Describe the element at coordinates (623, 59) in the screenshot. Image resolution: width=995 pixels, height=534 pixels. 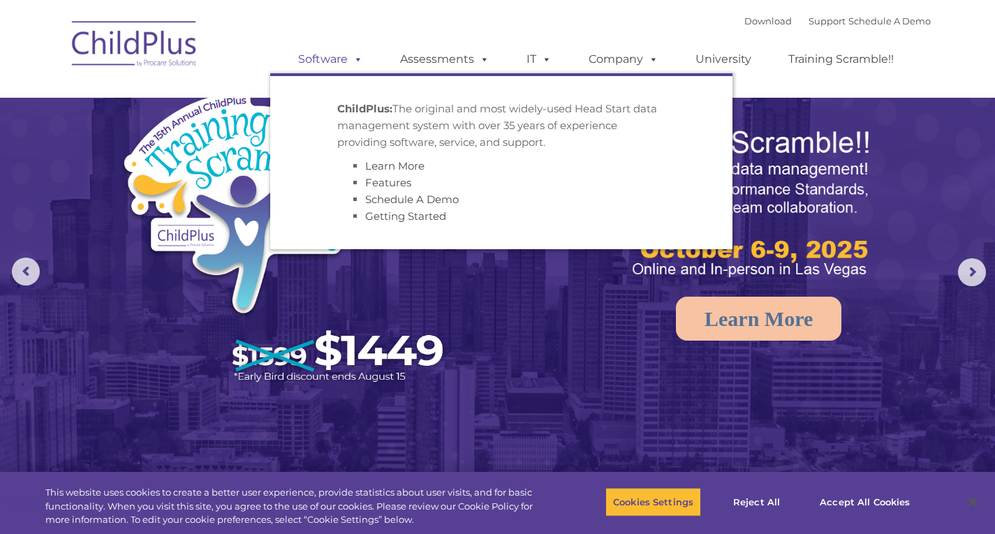
I see `a: Company` at that location.